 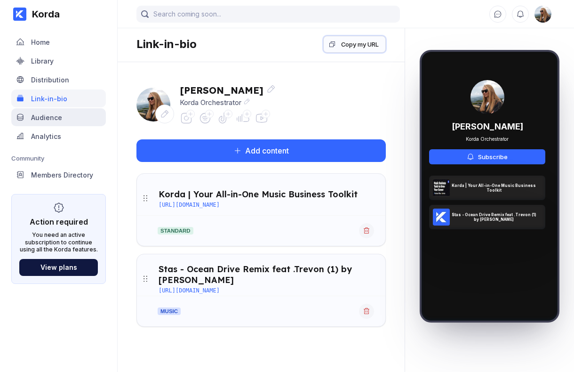 What do you see at coordinates (441, 188) in the screenshot?
I see `img: Korda | Your All-in-One Music Business Toolkit` at bounding box center [441, 188].